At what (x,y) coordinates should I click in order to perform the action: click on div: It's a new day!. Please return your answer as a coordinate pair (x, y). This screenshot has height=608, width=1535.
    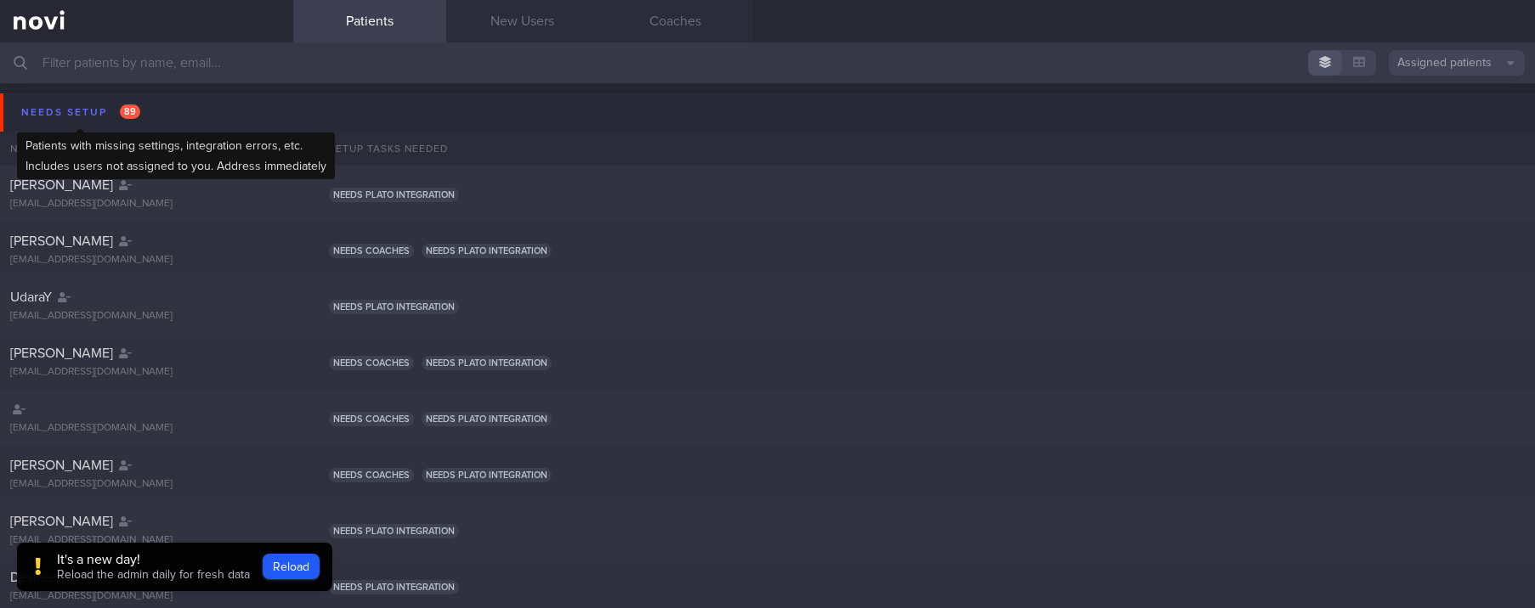
    Looking at the image, I should click on (153, 560).